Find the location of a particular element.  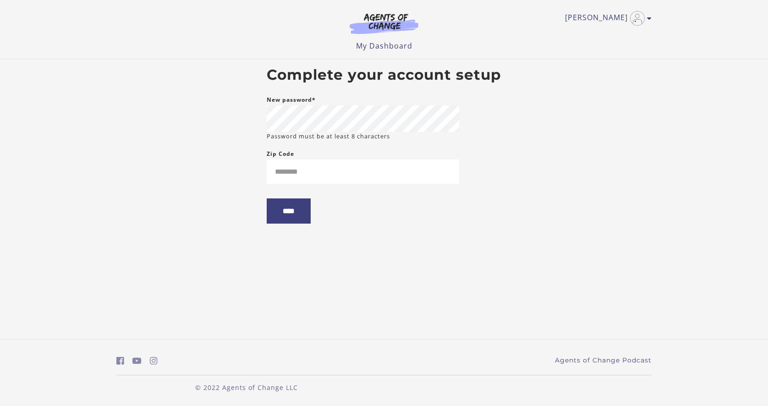

img: Agents of Change Logo is located at coordinates (384, 23).